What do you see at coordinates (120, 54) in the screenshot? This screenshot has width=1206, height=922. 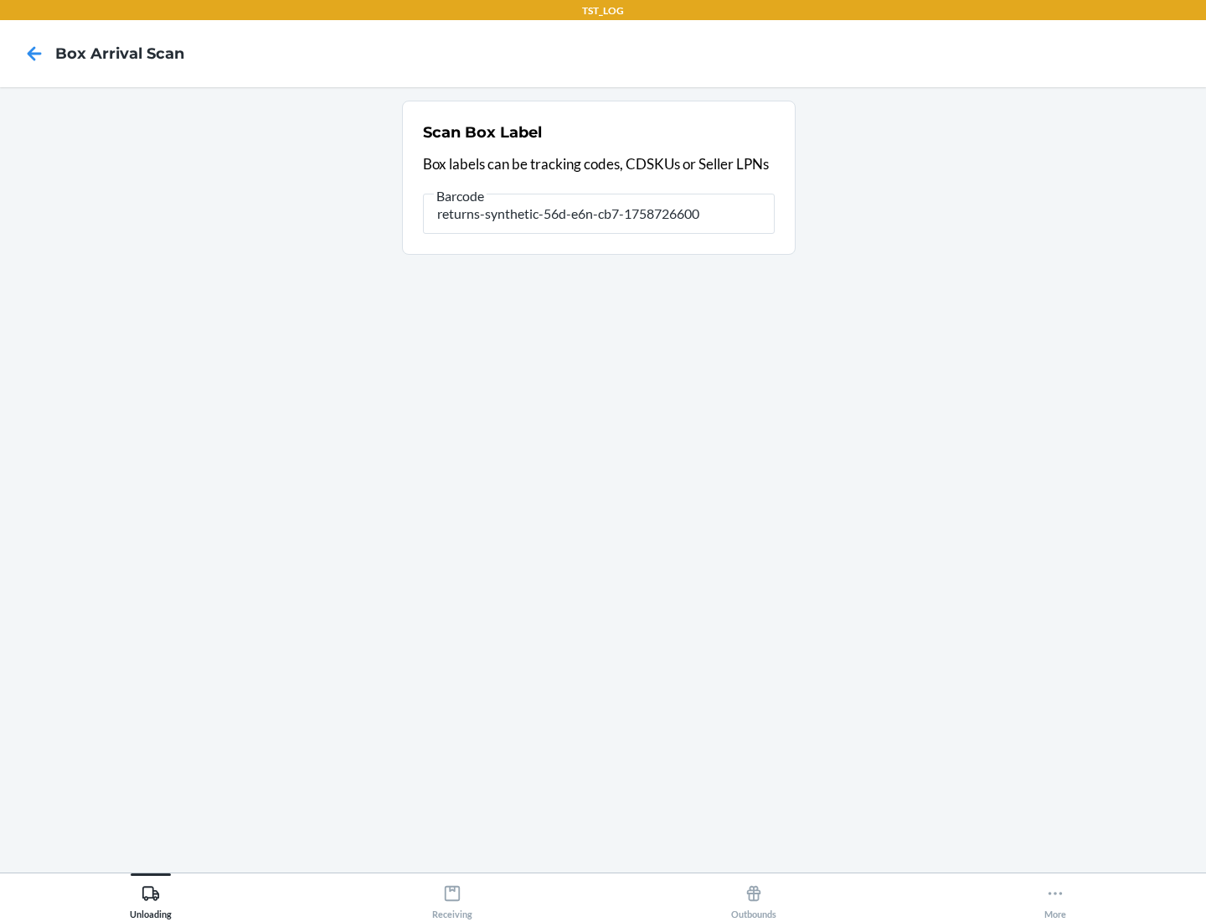 I see `h4: Box Arrival Scan` at bounding box center [120, 54].